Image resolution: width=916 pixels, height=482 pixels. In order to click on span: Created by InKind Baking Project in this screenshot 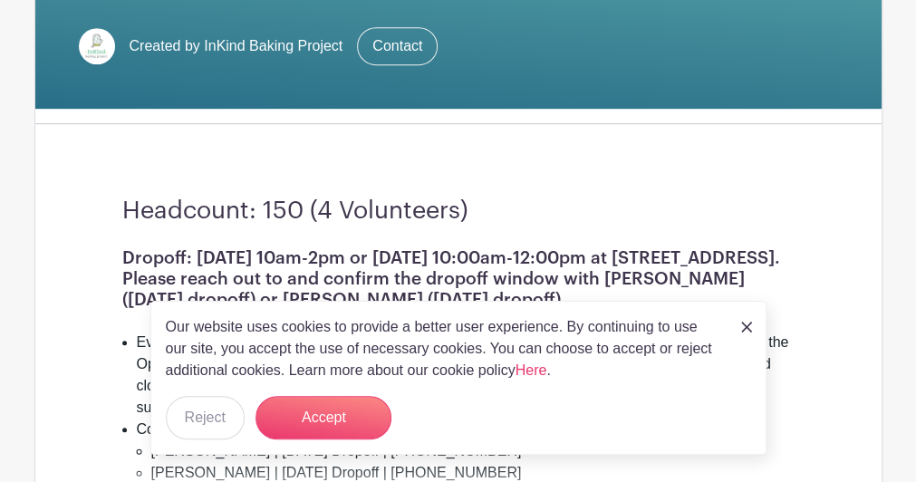, I will do `click(237, 46)`.